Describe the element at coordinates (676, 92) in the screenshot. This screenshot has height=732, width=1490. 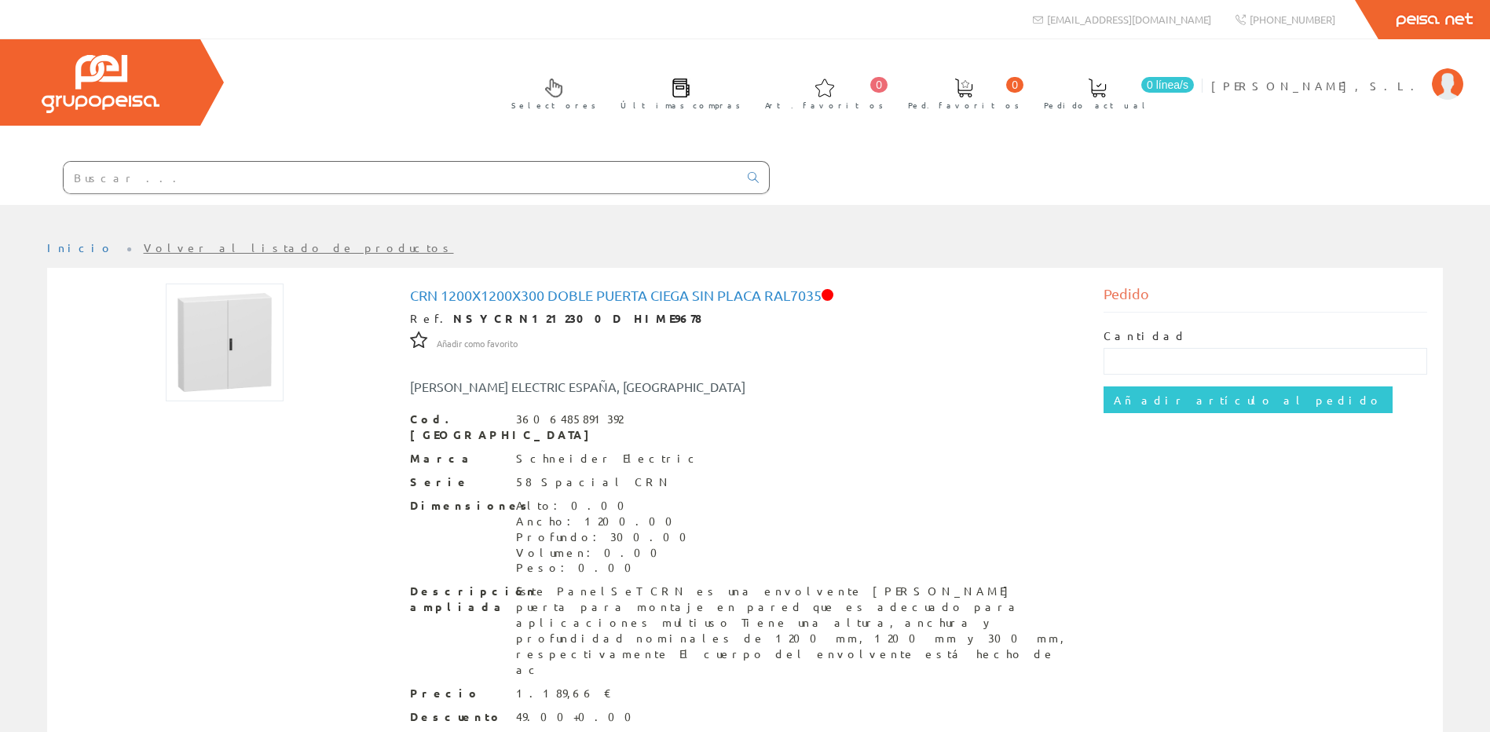
I see `a: Últimas compras` at that location.